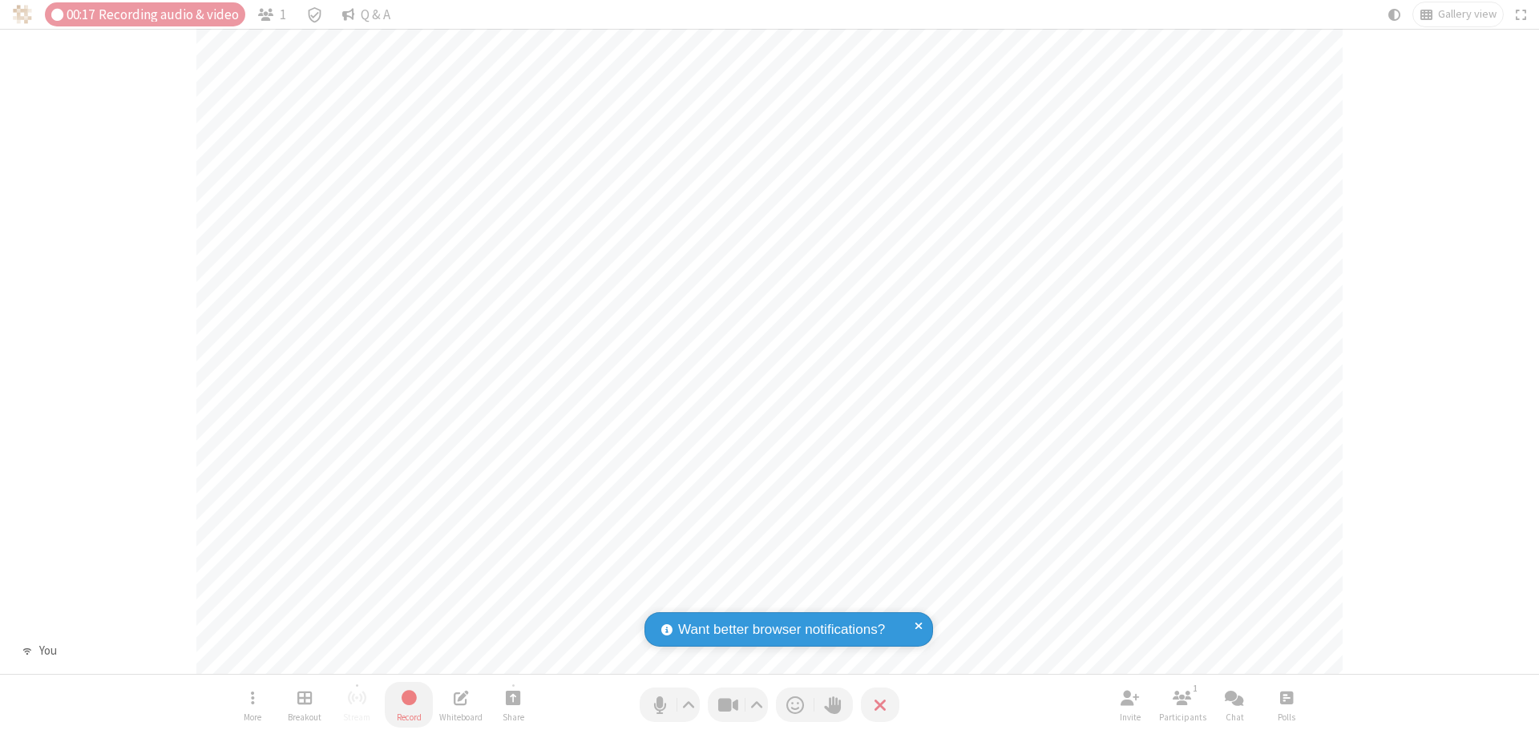 The height and width of the screenshot is (734, 1539). I want to click on span: Share, so click(513, 718).